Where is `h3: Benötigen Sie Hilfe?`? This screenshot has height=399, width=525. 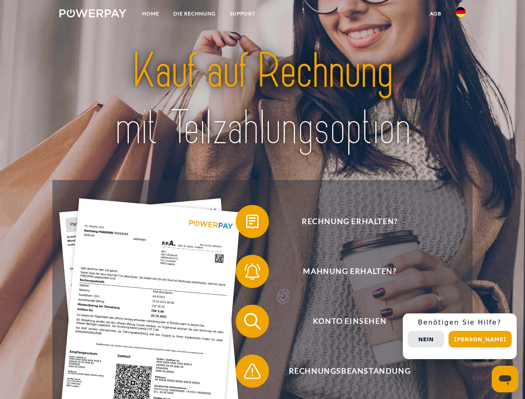
h3: Benötigen Sie Hilfe? is located at coordinates (460, 322).